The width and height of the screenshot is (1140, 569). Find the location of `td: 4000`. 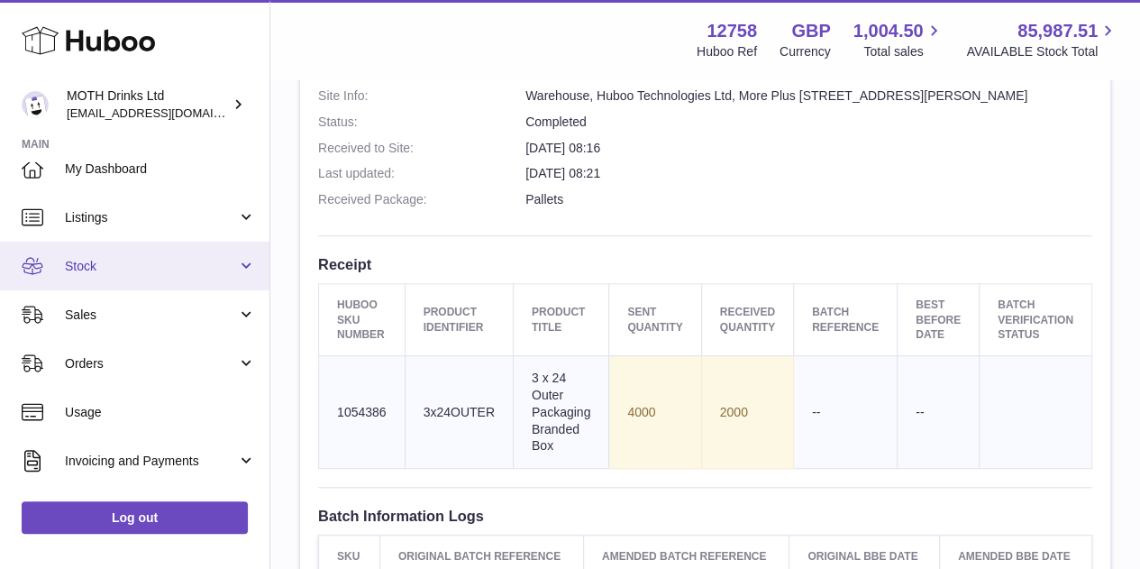

td: 4000 is located at coordinates (655, 411).